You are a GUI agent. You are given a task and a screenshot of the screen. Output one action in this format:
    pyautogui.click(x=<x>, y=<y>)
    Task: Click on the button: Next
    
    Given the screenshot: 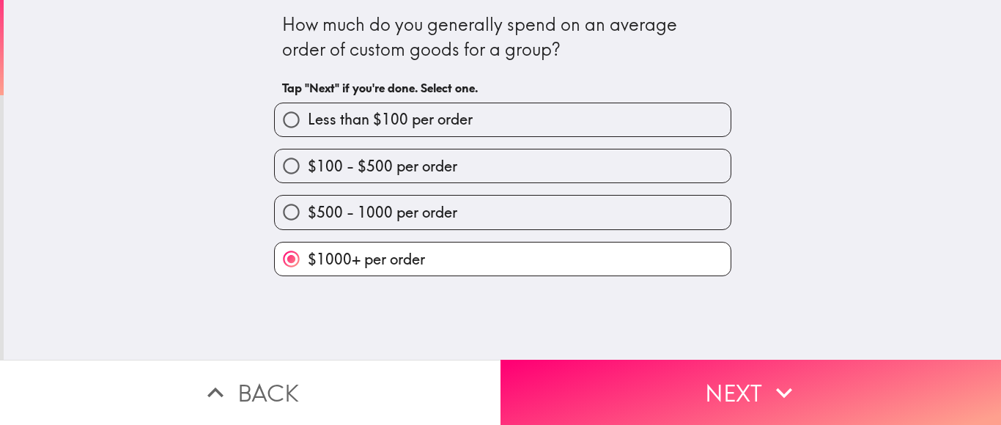 What is the action you would take?
    pyautogui.click(x=750, y=392)
    